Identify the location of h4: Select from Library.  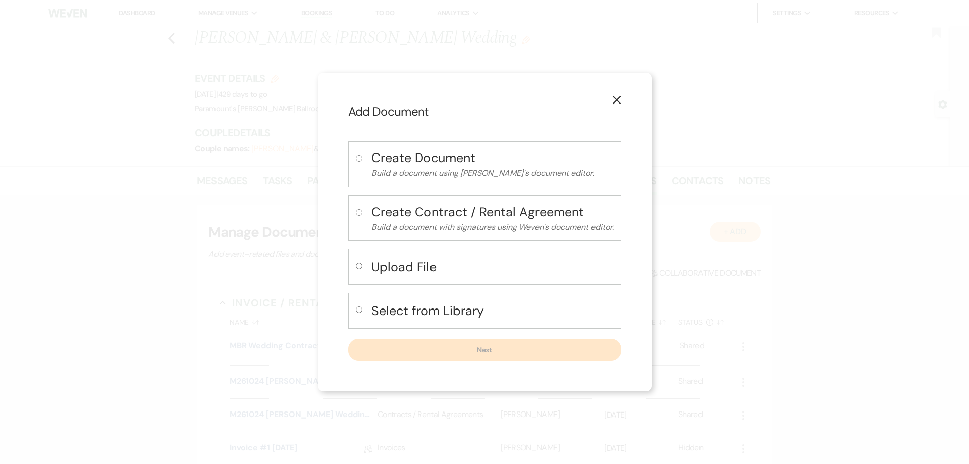
(493, 310).